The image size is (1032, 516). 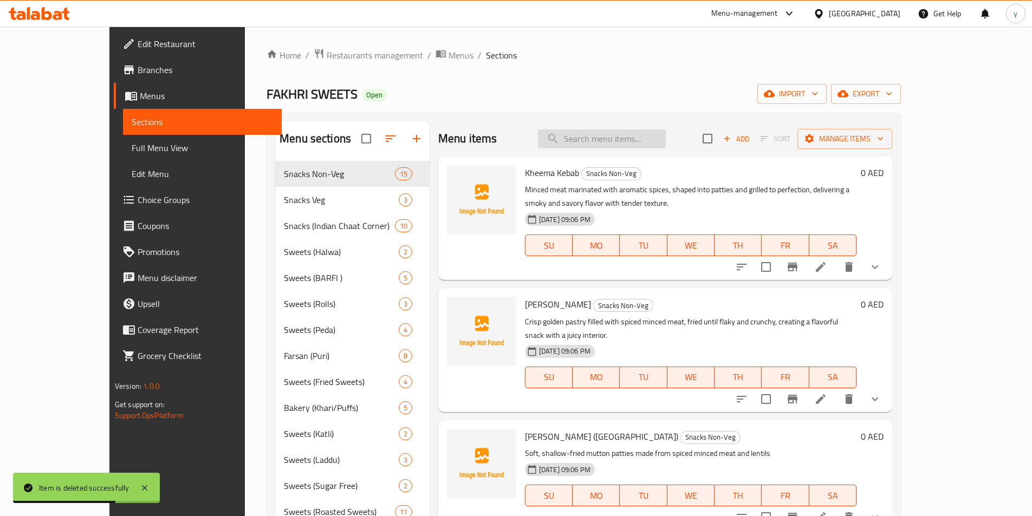 I want to click on a: Coverage Report, so click(x=198, y=330).